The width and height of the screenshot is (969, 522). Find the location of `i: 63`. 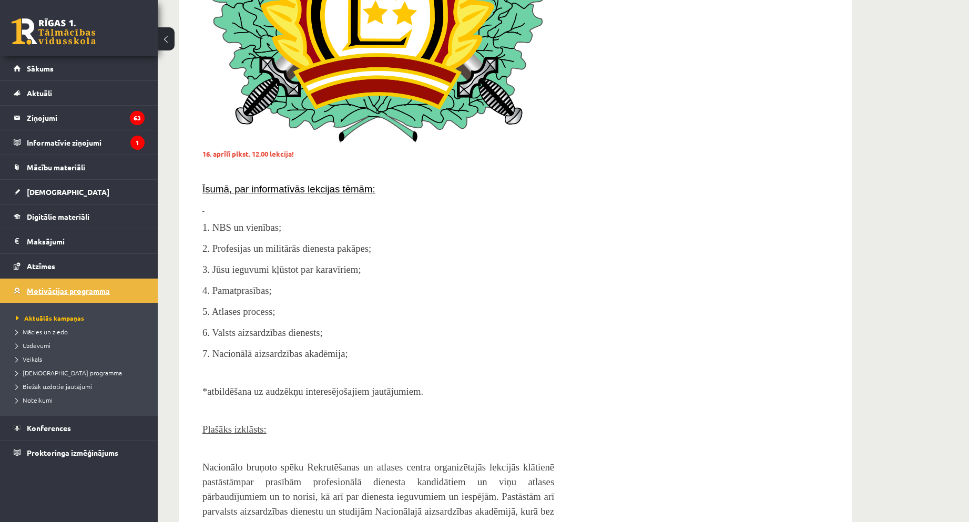

i: 63 is located at coordinates (137, 118).